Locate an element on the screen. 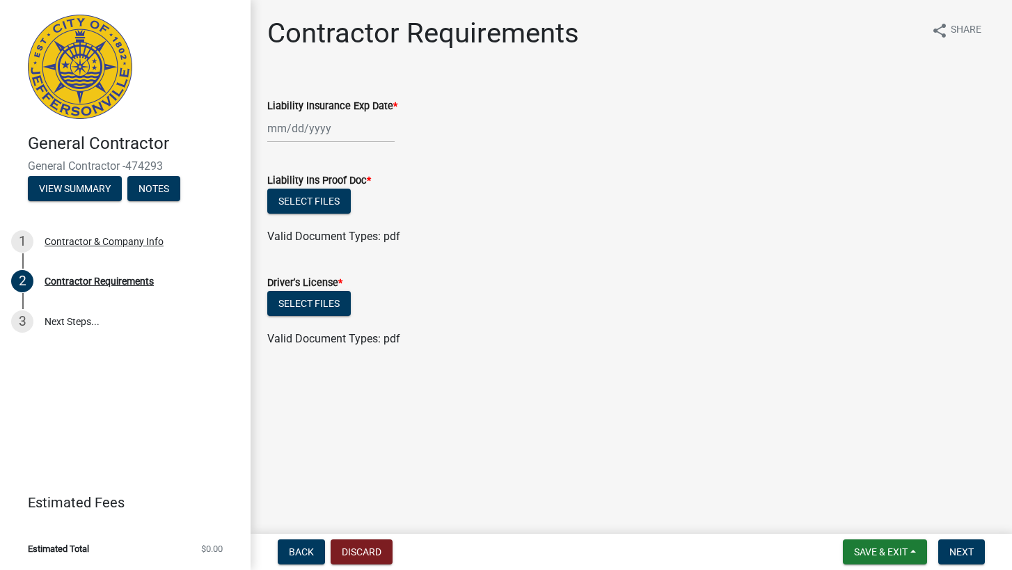 Image resolution: width=1012 pixels, height=570 pixels. span: Save & Exit is located at coordinates (880, 552).